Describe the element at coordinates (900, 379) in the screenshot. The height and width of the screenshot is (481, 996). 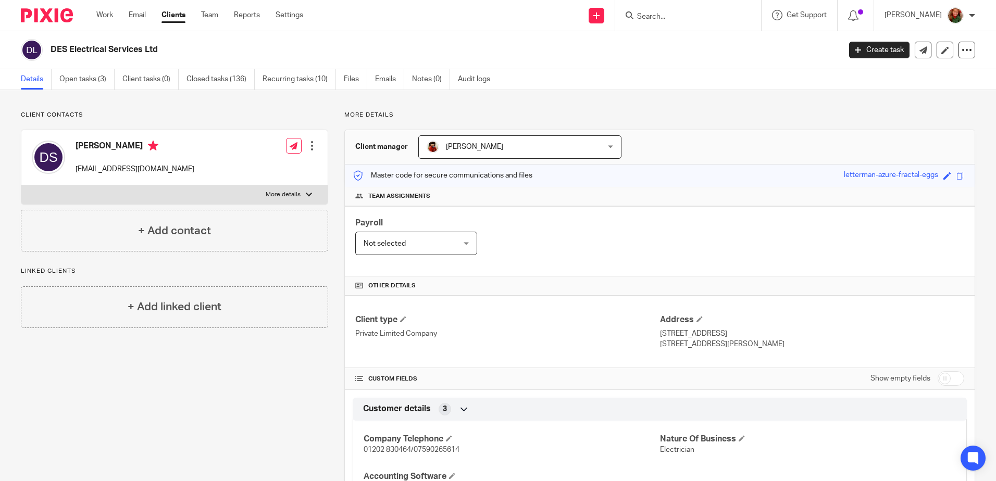
I see `label: Show empty fields` at that location.